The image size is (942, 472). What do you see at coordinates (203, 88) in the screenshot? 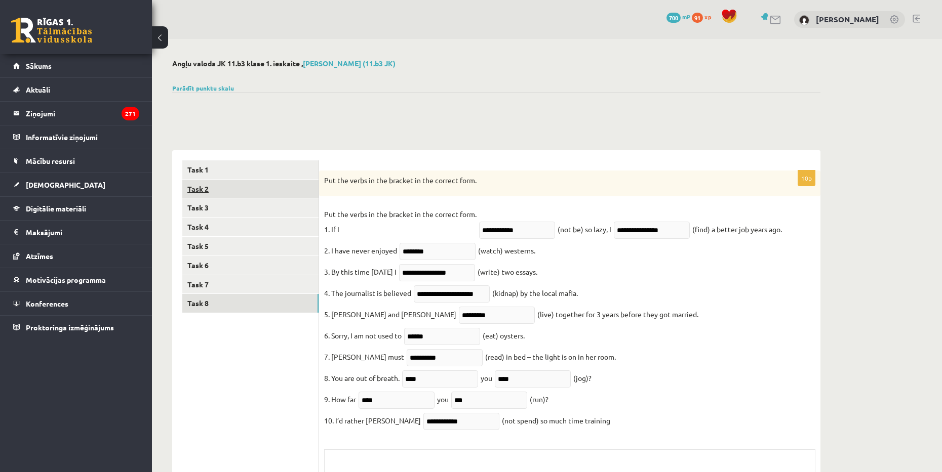
I see `a: Parādīt punktu skalu` at bounding box center [203, 88].